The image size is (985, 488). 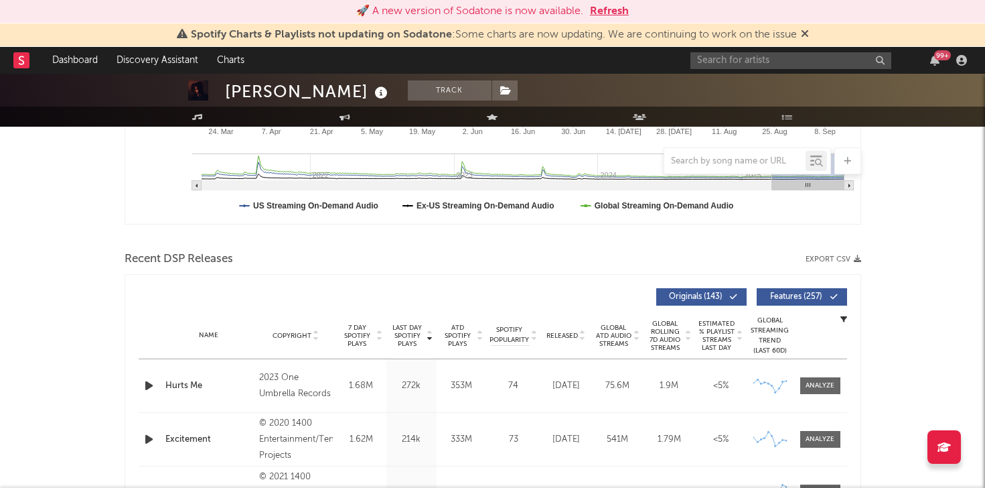 What do you see at coordinates (462, 439) in the screenshot?
I see `div: 333M` at bounding box center [462, 439].